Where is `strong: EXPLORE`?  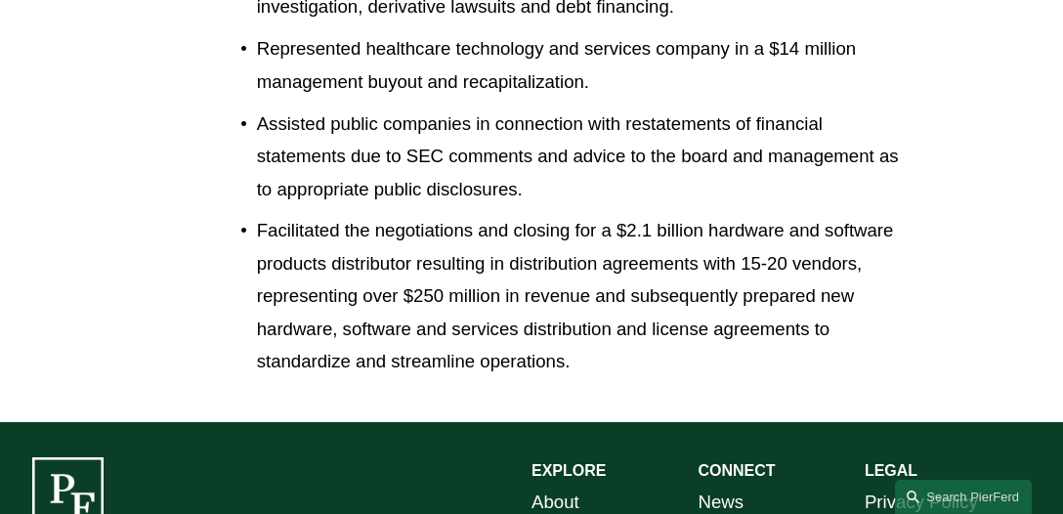
strong: EXPLORE is located at coordinates (568, 470).